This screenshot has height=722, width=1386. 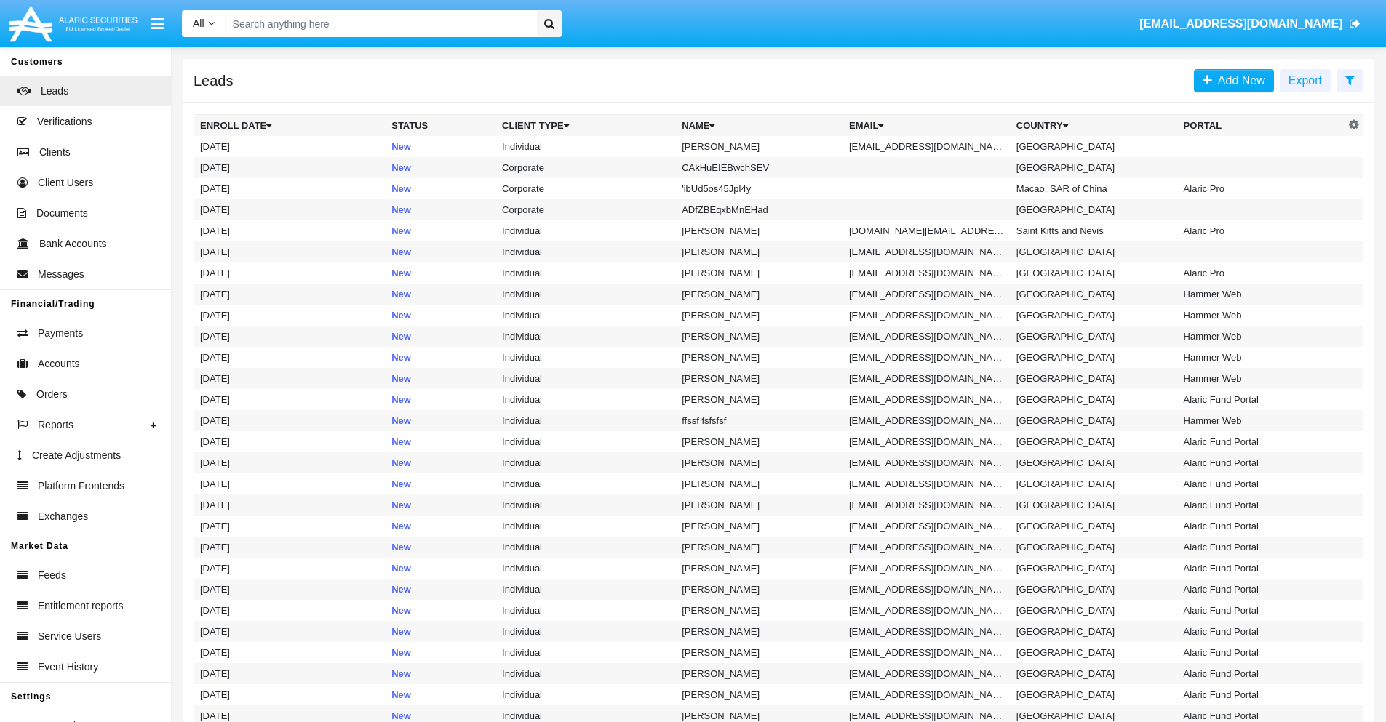 What do you see at coordinates (55, 425) in the screenshot?
I see `span: Reports` at bounding box center [55, 425].